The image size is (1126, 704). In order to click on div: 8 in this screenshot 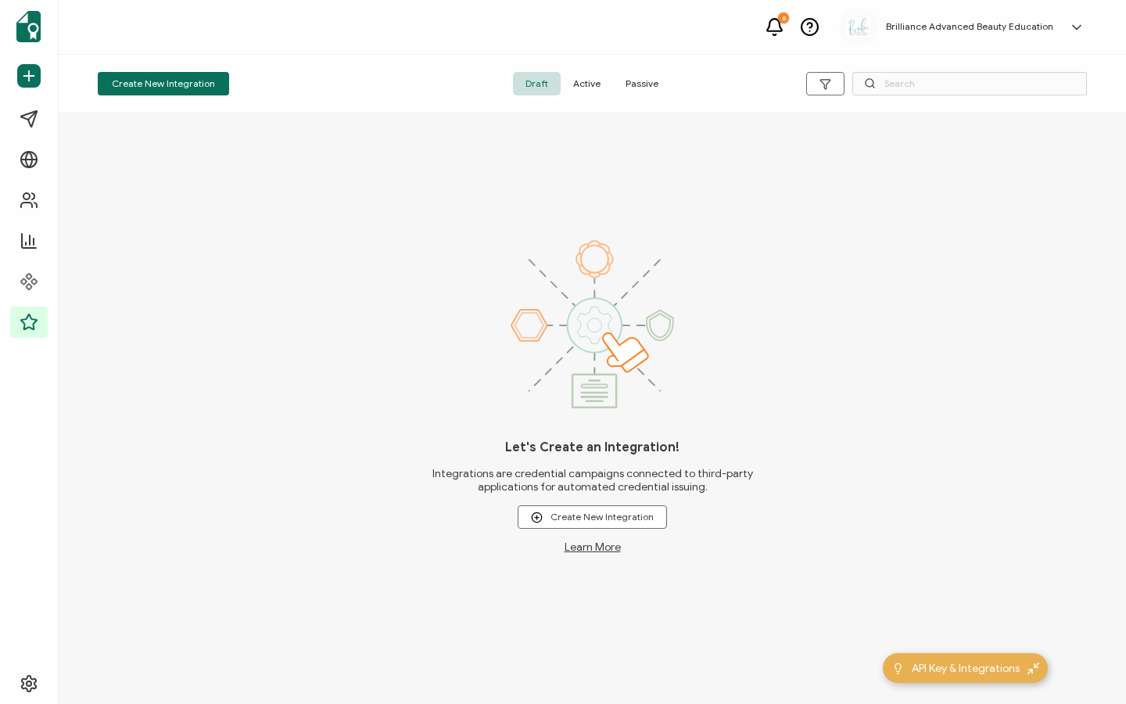, I will do `click(784, 18)`.